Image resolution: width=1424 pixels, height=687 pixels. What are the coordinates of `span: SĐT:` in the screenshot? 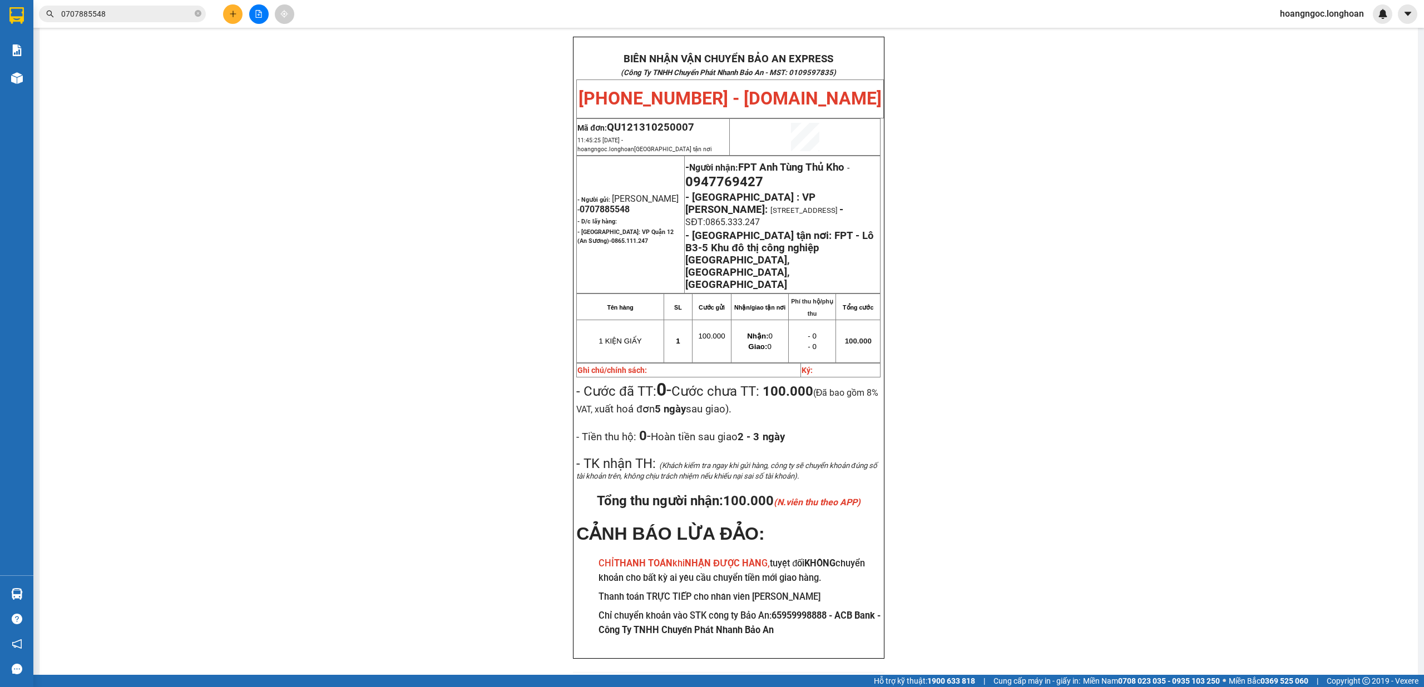 It's located at (695, 222).